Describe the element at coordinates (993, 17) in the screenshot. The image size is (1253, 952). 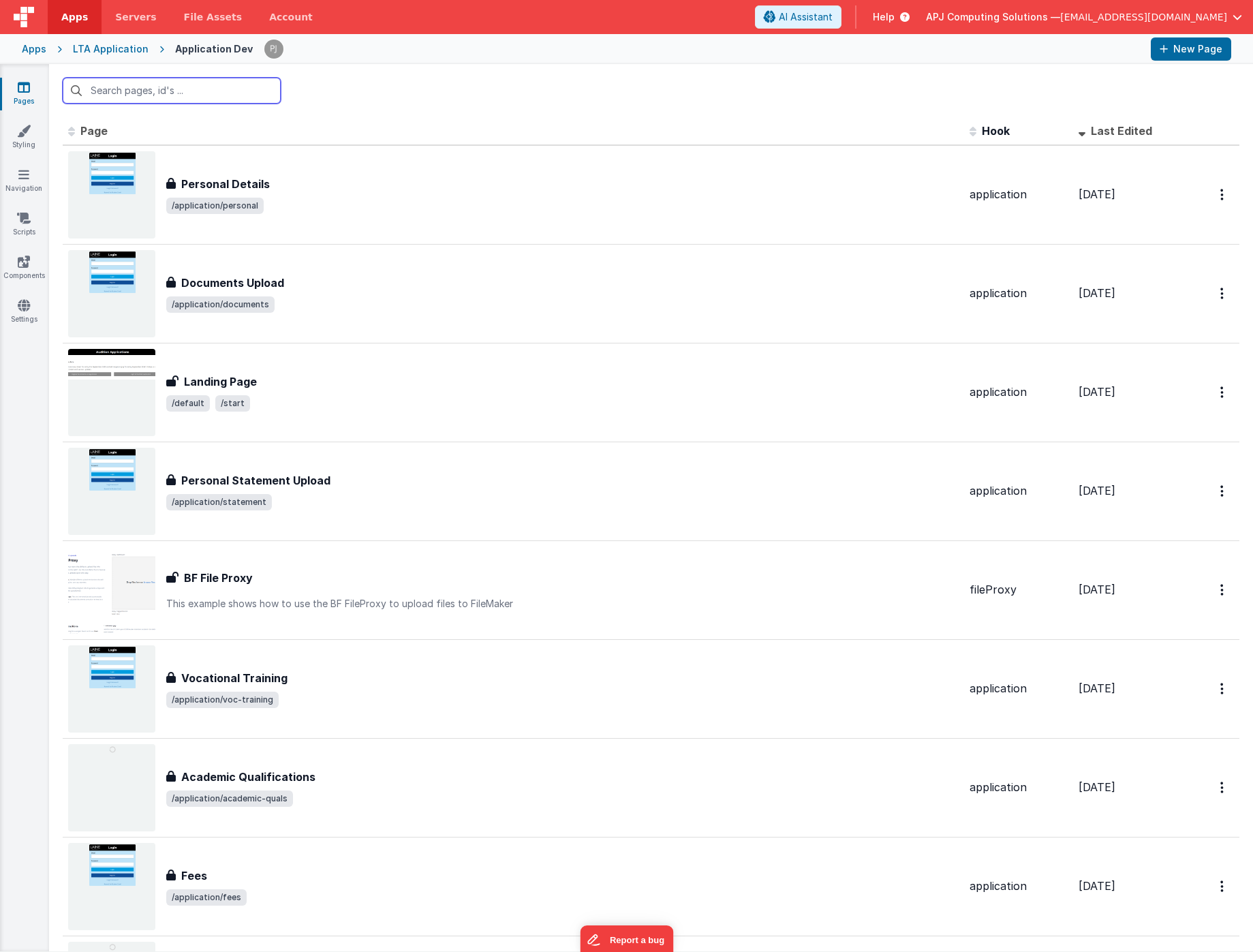
I see `span: APJ Computing Solutions —` at that location.